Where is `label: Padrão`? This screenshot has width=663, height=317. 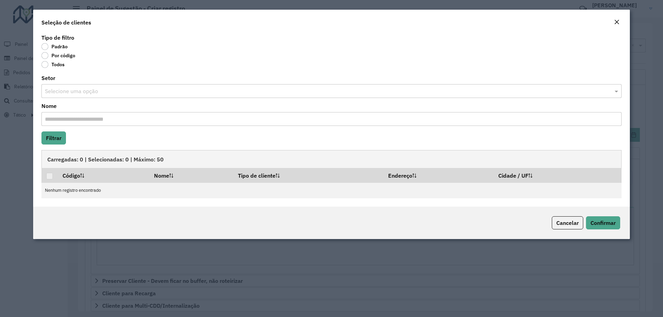 label: Padrão is located at coordinates (55, 47).